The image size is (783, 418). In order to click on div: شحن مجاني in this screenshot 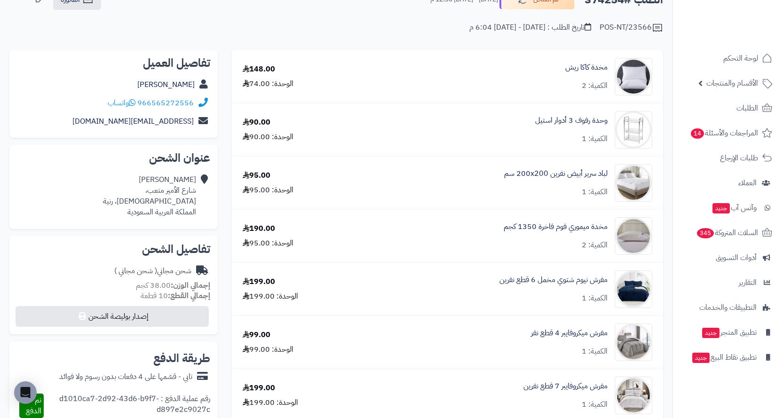, I will do `click(153, 271)`.